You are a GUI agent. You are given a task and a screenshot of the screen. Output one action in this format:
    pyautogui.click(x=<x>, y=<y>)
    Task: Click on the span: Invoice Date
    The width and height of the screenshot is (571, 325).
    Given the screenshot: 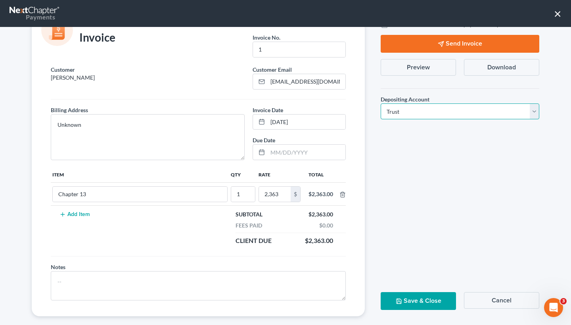 What is the action you would take?
    pyautogui.click(x=268, y=110)
    